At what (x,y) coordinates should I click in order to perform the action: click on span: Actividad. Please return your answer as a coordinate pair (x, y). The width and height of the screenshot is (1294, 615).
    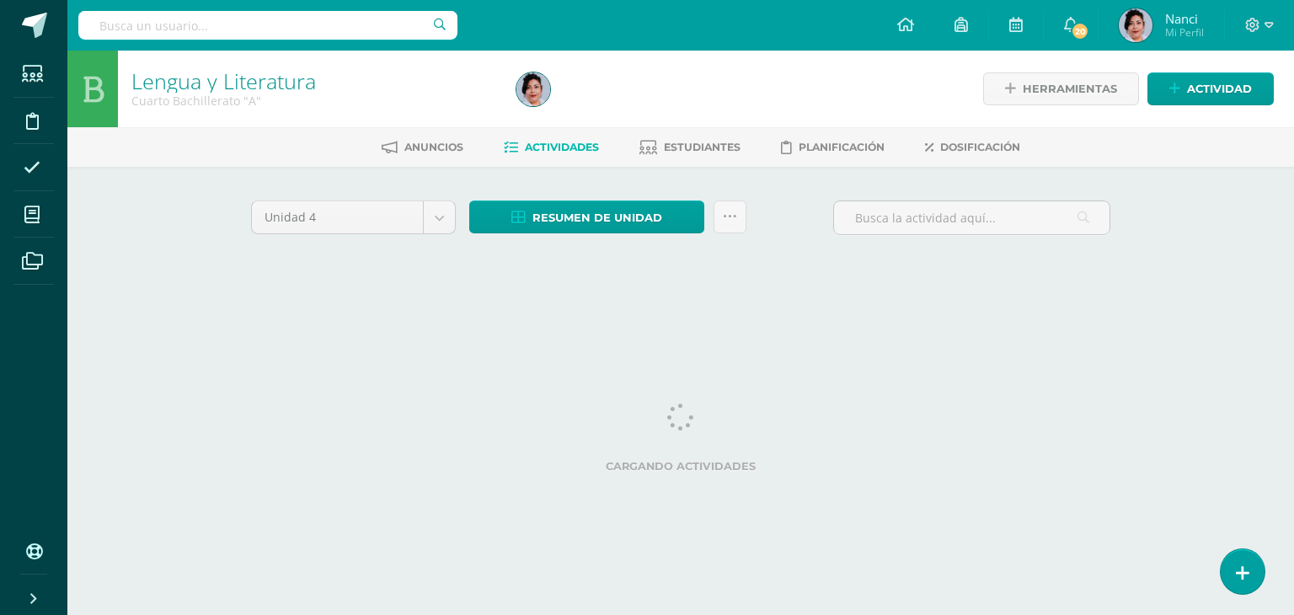
    Looking at the image, I should click on (1219, 88).